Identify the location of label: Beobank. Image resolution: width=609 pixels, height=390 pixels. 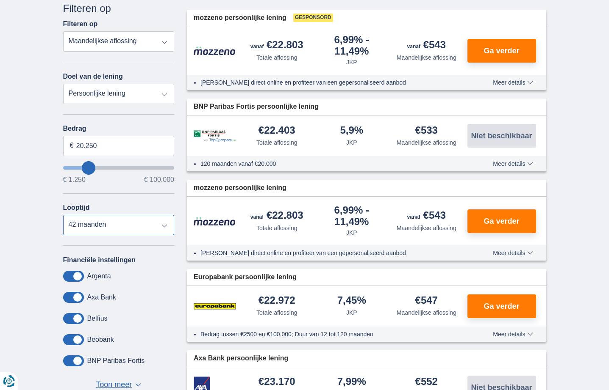
(100, 340).